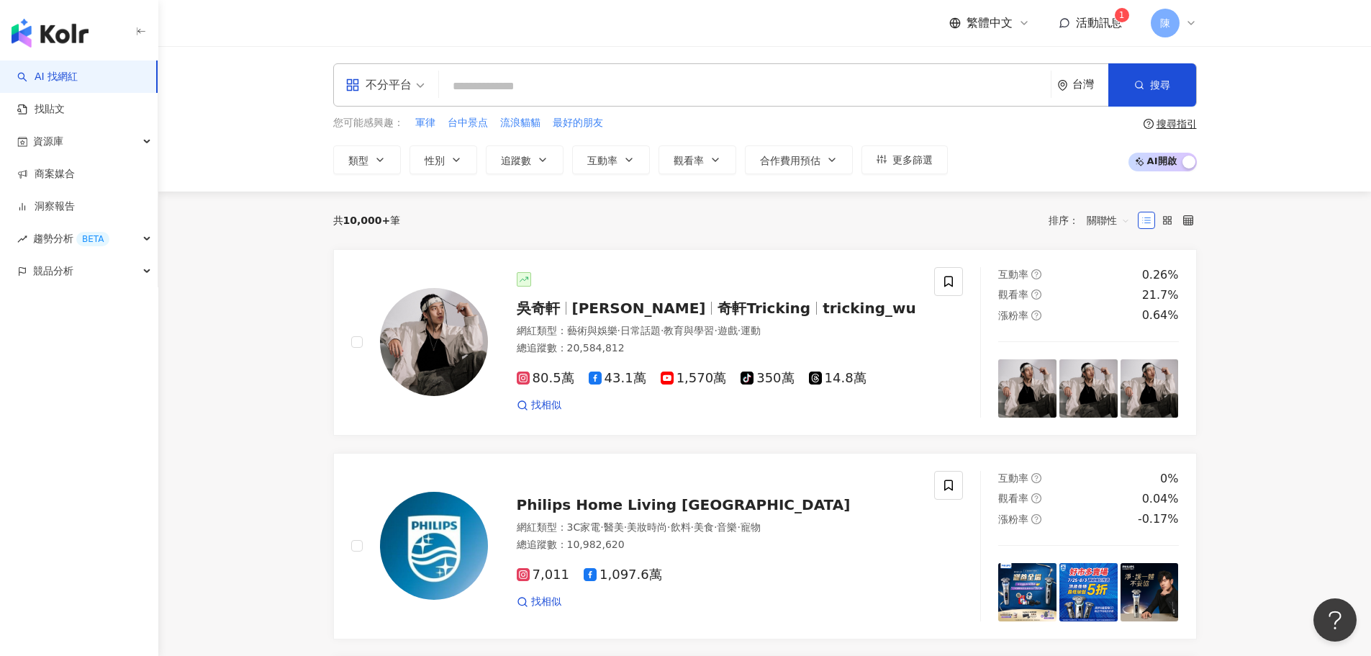 This screenshot has height=656, width=1371. I want to click on span: 飲料, so click(681, 527).